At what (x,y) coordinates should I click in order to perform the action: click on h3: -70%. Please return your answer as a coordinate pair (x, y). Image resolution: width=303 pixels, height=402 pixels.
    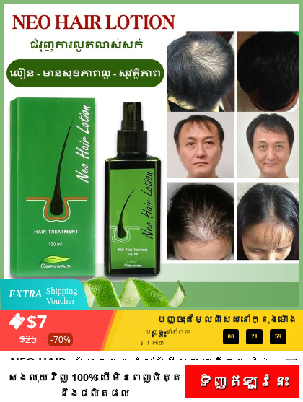
    Looking at the image, I should click on (61, 339).